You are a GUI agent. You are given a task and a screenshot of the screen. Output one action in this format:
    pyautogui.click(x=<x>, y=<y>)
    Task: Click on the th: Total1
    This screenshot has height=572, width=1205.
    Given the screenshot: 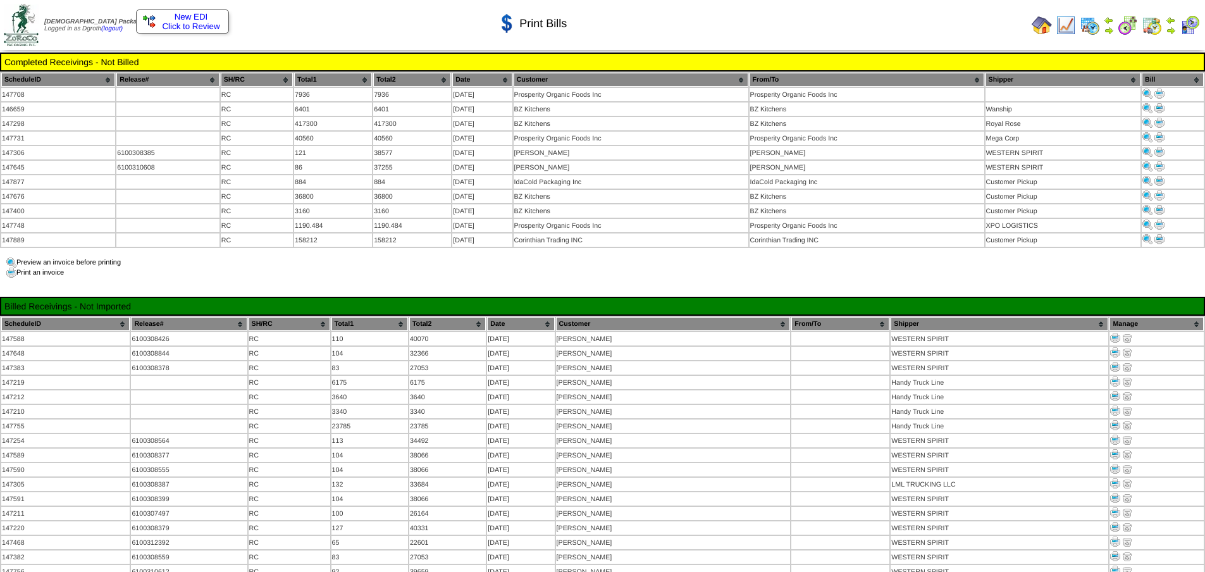 What is the action you would take?
    pyautogui.click(x=333, y=80)
    